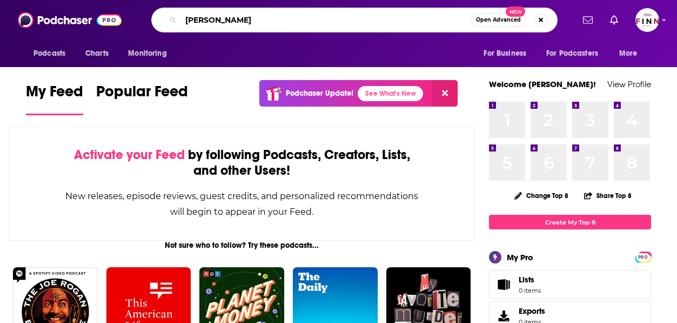  I want to click on button: Show profile menu, so click(647, 20).